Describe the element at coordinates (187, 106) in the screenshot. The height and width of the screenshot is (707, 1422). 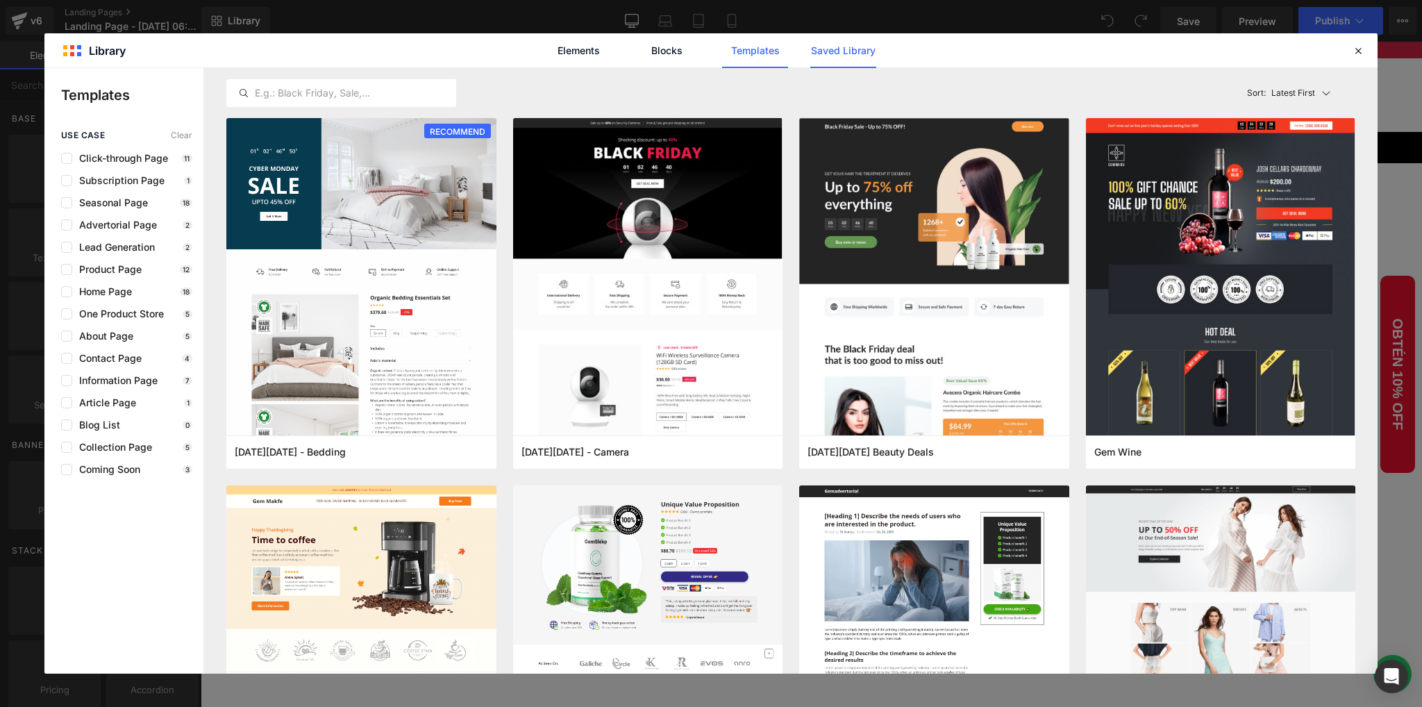
I see `a: KITS` at that location.